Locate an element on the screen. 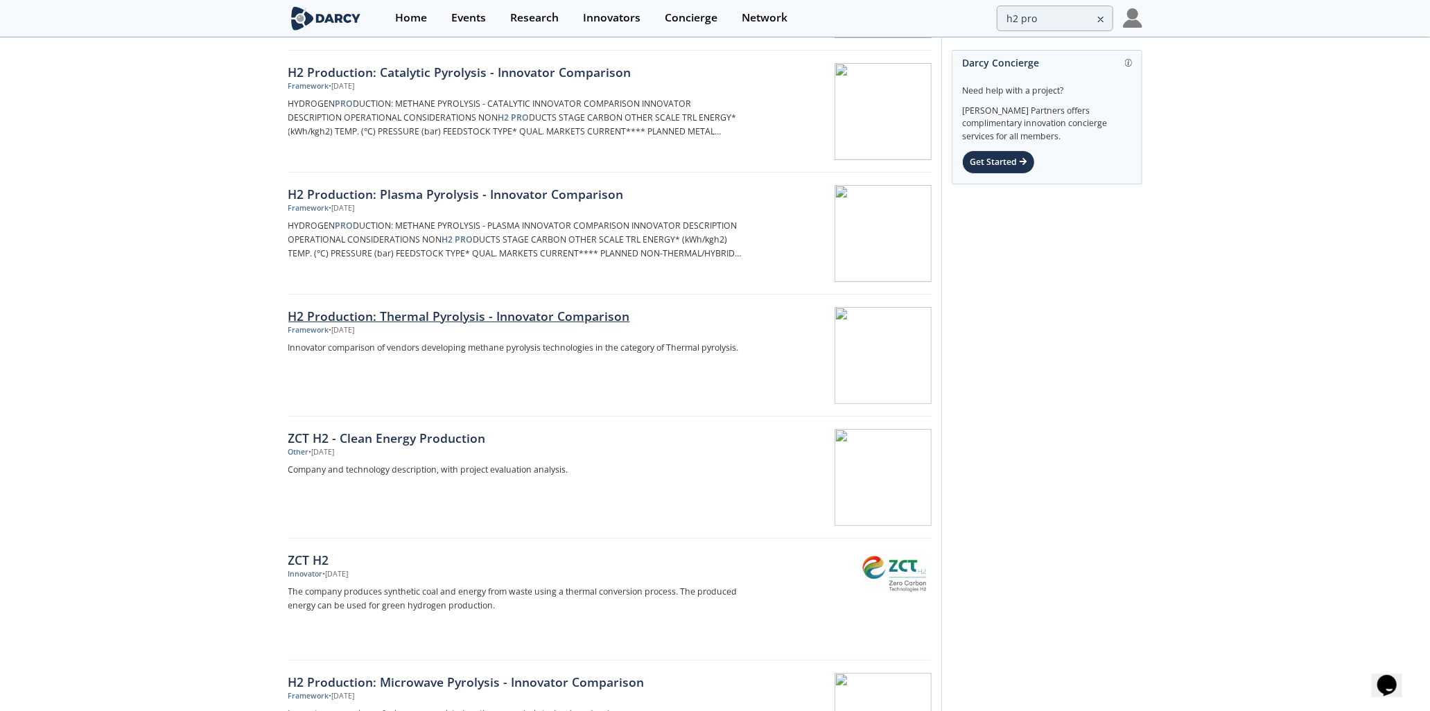 This screenshot has width=1430, height=711. img: Profile is located at coordinates (1133, 18).